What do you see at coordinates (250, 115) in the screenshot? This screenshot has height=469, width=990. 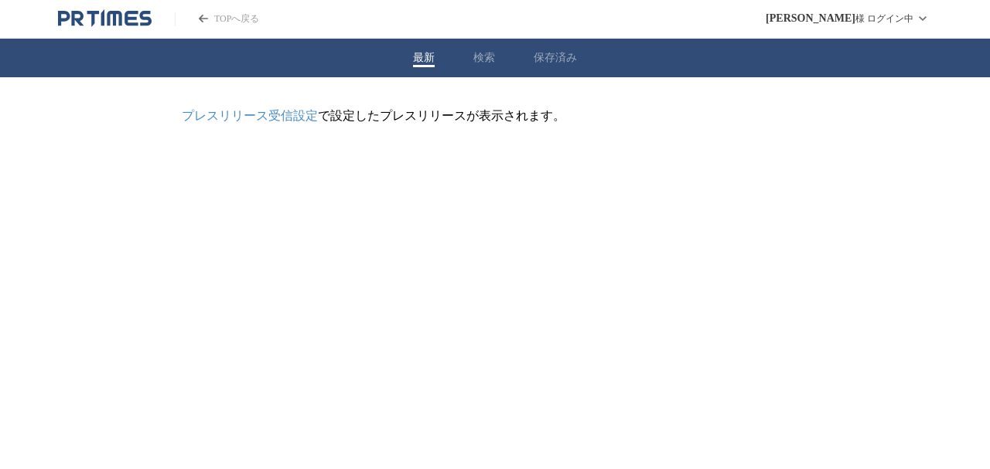 I see `a: プレスリリース受信設定` at bounding box center [250, 115].